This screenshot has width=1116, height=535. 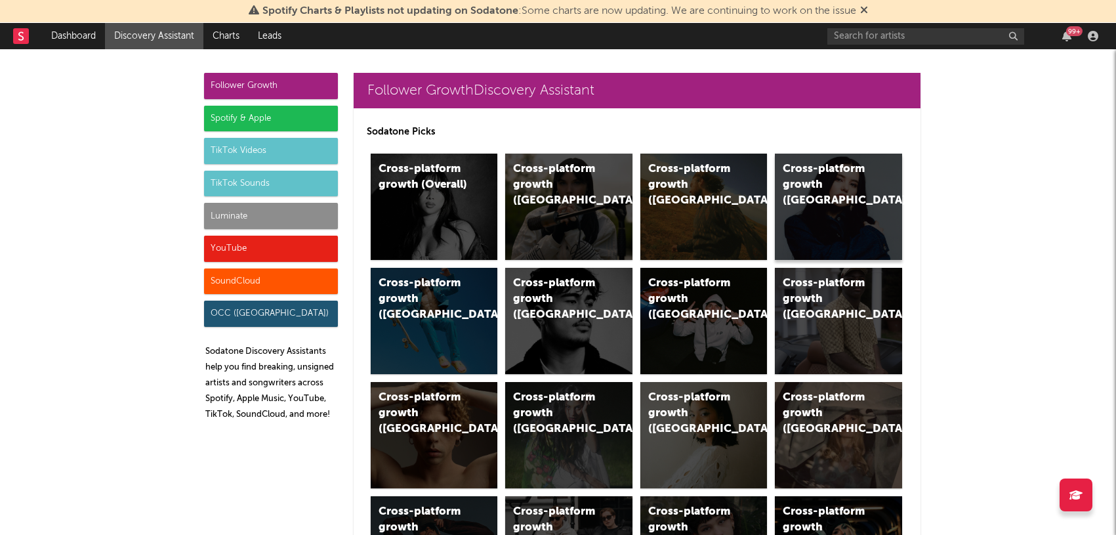 I want to click on a: Cross-platform growth (Overall), so click(x=434, y=207).